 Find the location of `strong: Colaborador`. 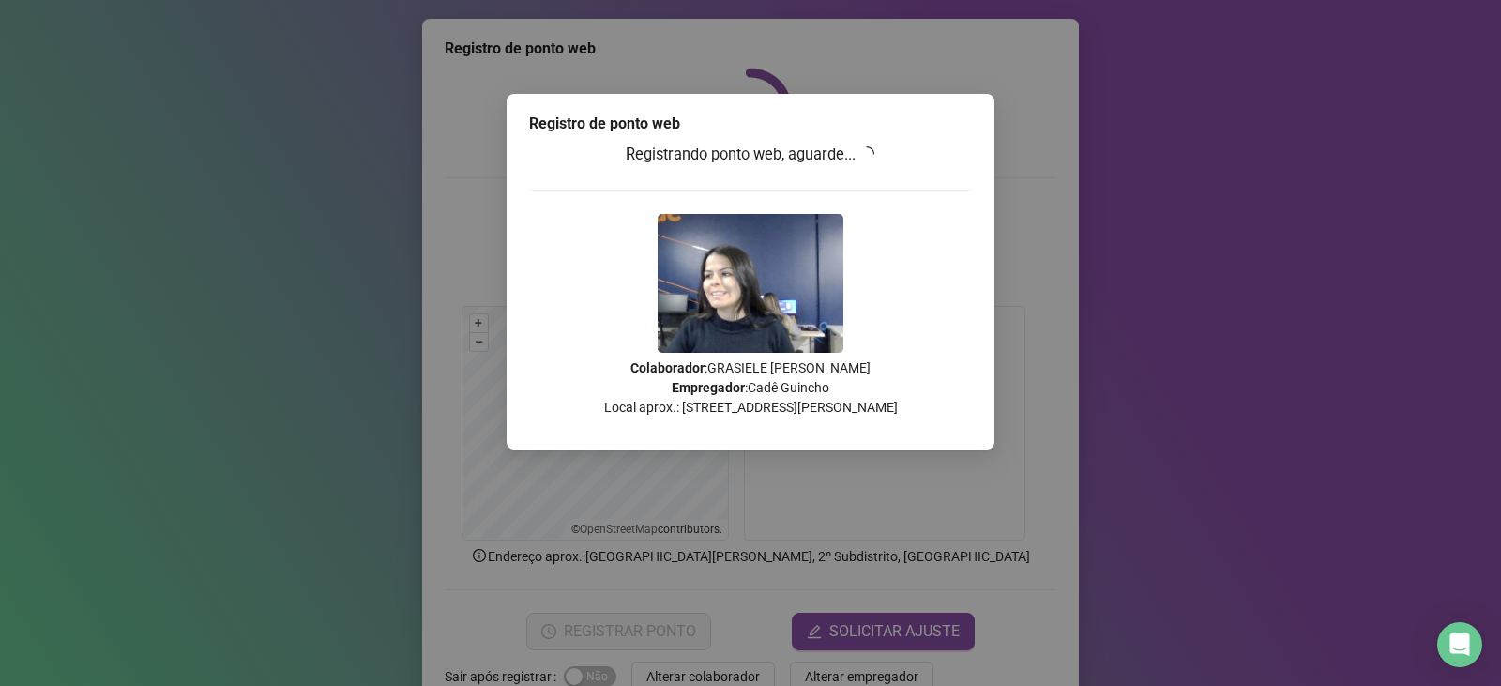

strong: Colaborador is located at coordinates (667, 368).